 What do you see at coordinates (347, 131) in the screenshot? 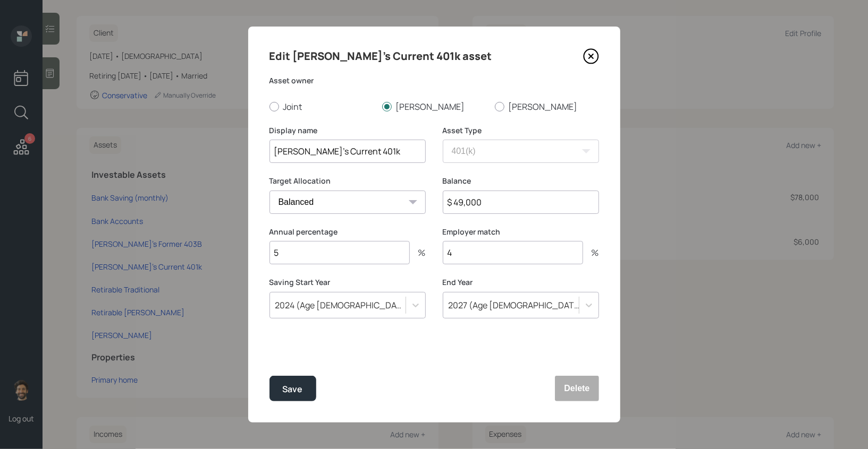
I see `label: Display name` at bounding box center [347, 131].